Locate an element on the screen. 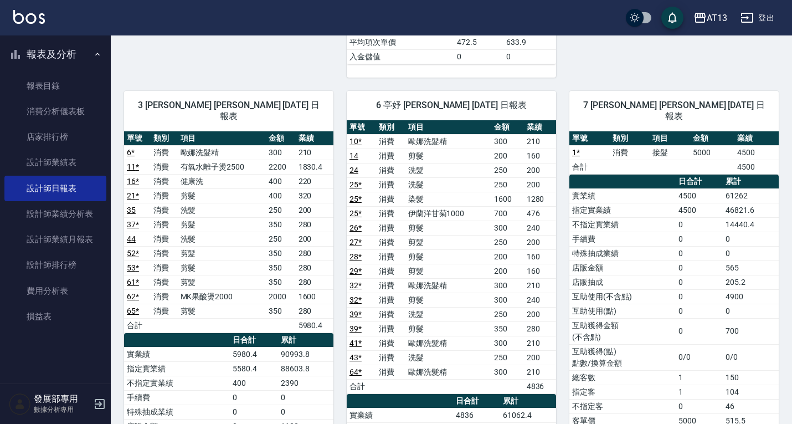 This screenshot has width=792, height=424. th: 業績 is located at coordinates (540, 127).